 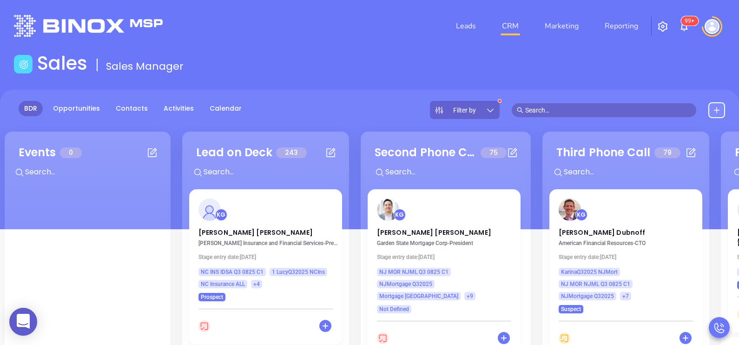 What do you see at coordinates (298, 272) in the screenshot?
I see `span: 1 LucyQ32025 NCIns` at bounding box center [298, 272].